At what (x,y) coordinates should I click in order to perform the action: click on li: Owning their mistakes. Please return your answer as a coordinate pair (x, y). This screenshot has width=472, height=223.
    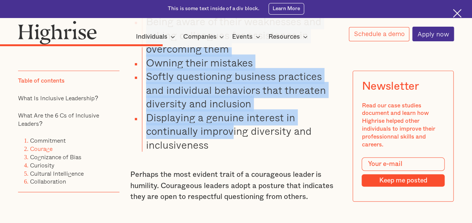
    Looking at the image, I should click on (242, 63).